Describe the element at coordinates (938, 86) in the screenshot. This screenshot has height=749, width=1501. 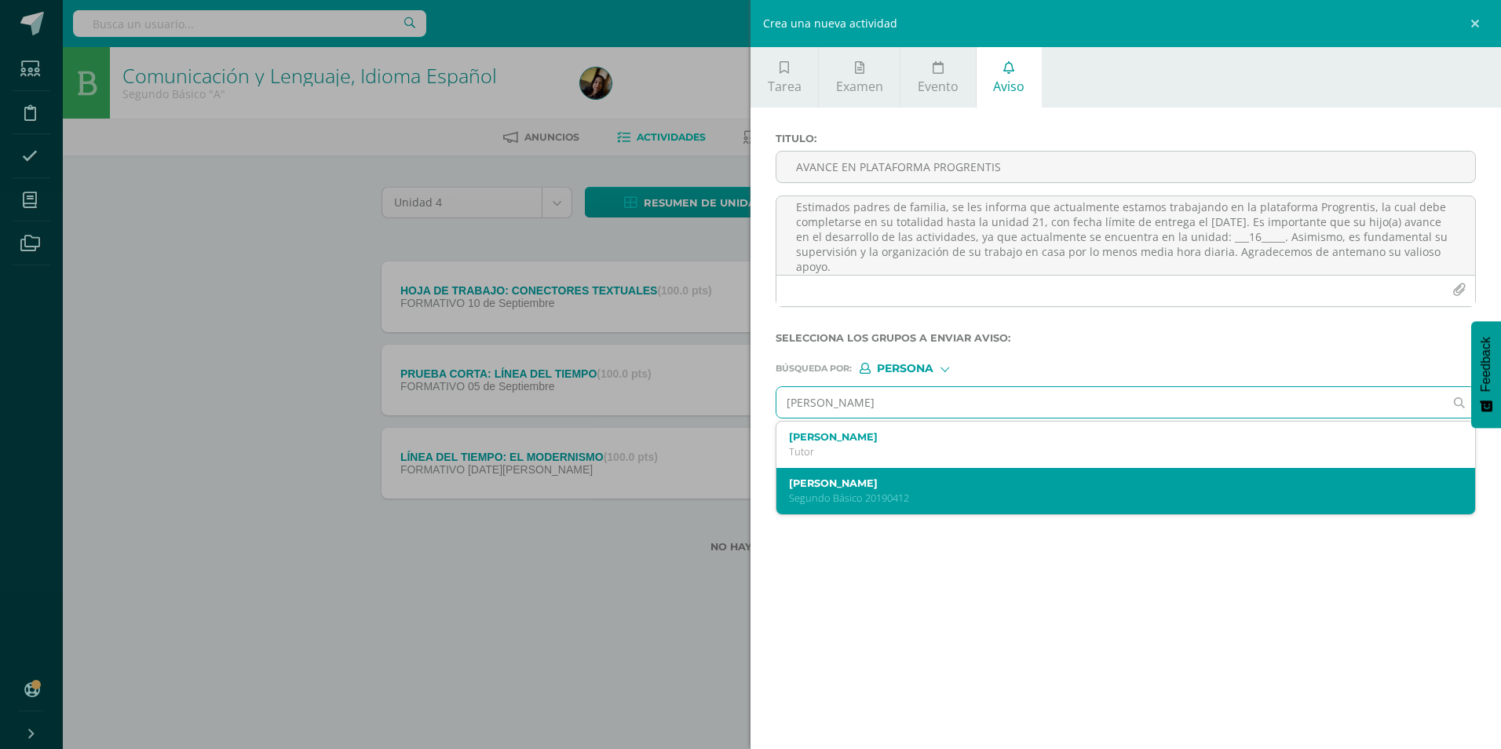
I see `span: Evento` at that location.